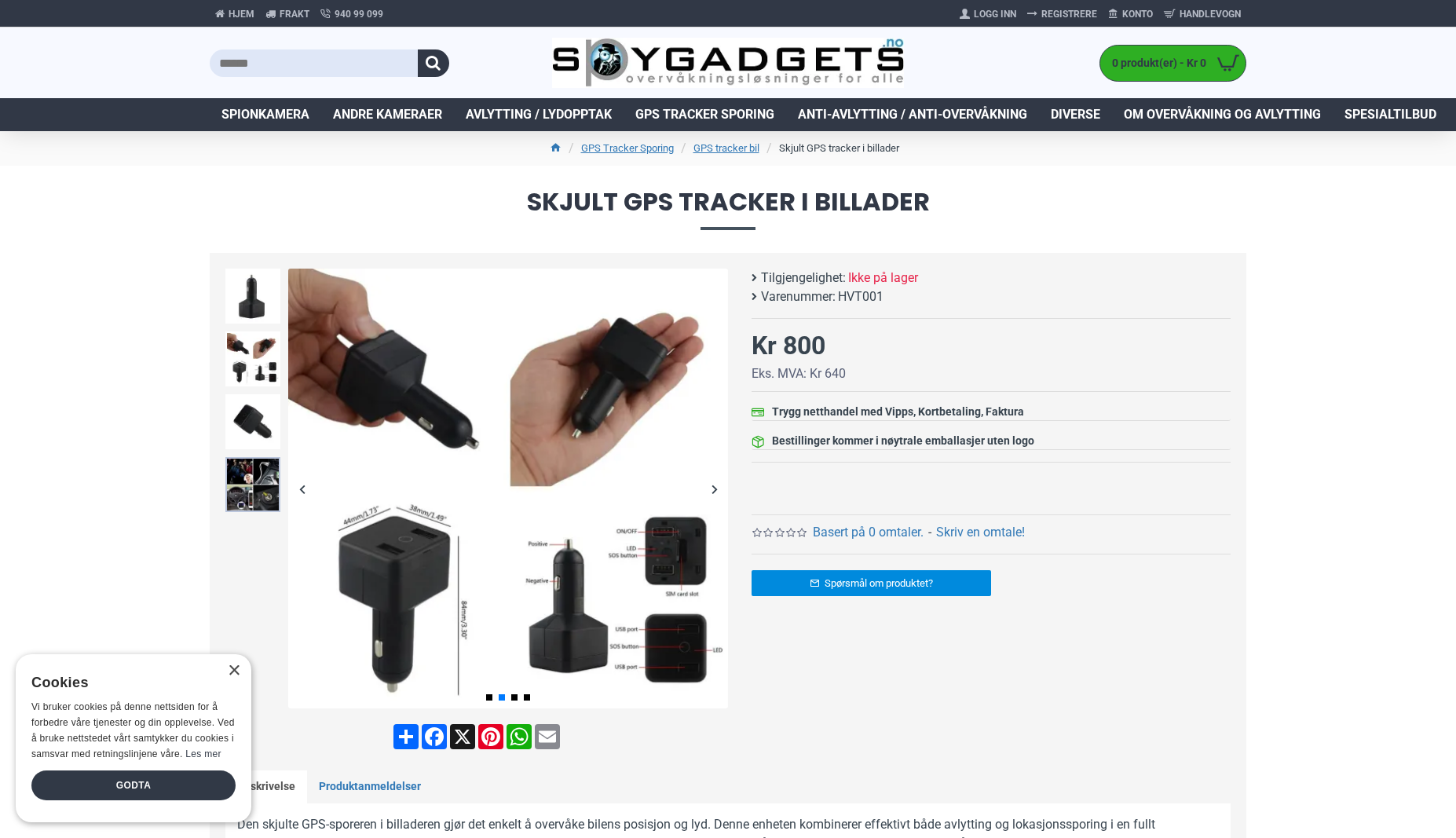  Describe the element at coordinates (1138, 14) in the screenshot. I see `span: Konto` at that location.